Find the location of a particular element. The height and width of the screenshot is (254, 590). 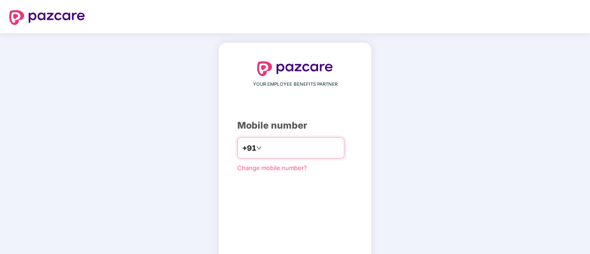

div: Mobile number is located at coordinates (295, 126).